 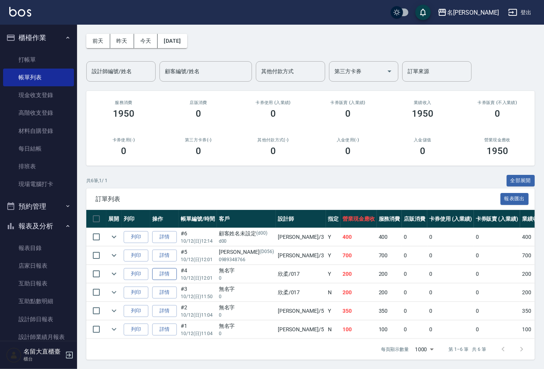 I want to click on p: 10/12 (日) 11:50, so click(x=198, y=297).